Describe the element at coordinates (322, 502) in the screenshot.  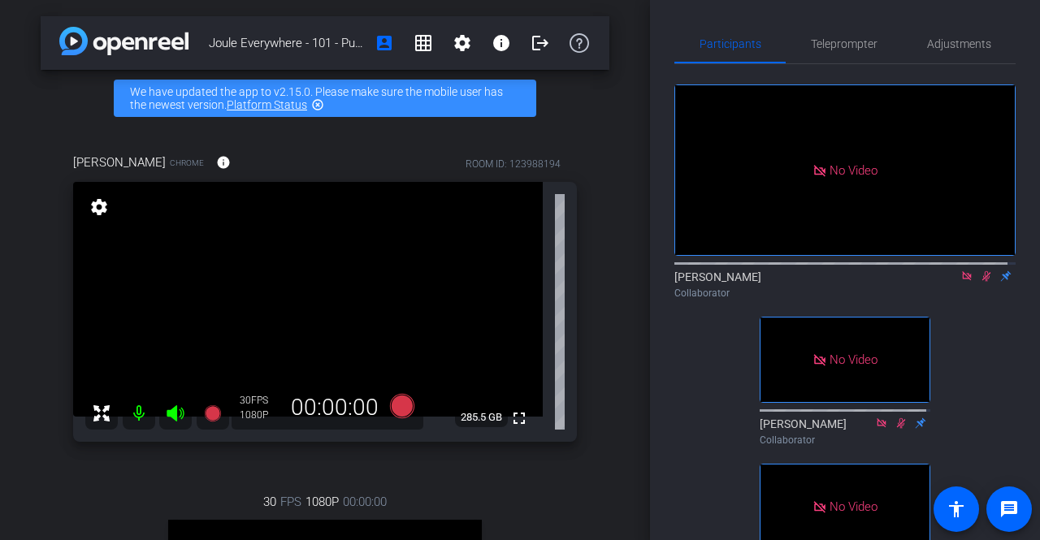
I see `span: 1080P` at that location.